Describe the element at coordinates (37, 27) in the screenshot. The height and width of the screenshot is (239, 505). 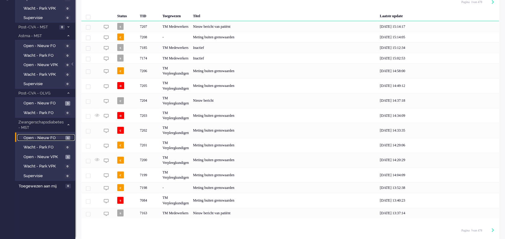
I see `span: Post-CVA - MST` at that location.